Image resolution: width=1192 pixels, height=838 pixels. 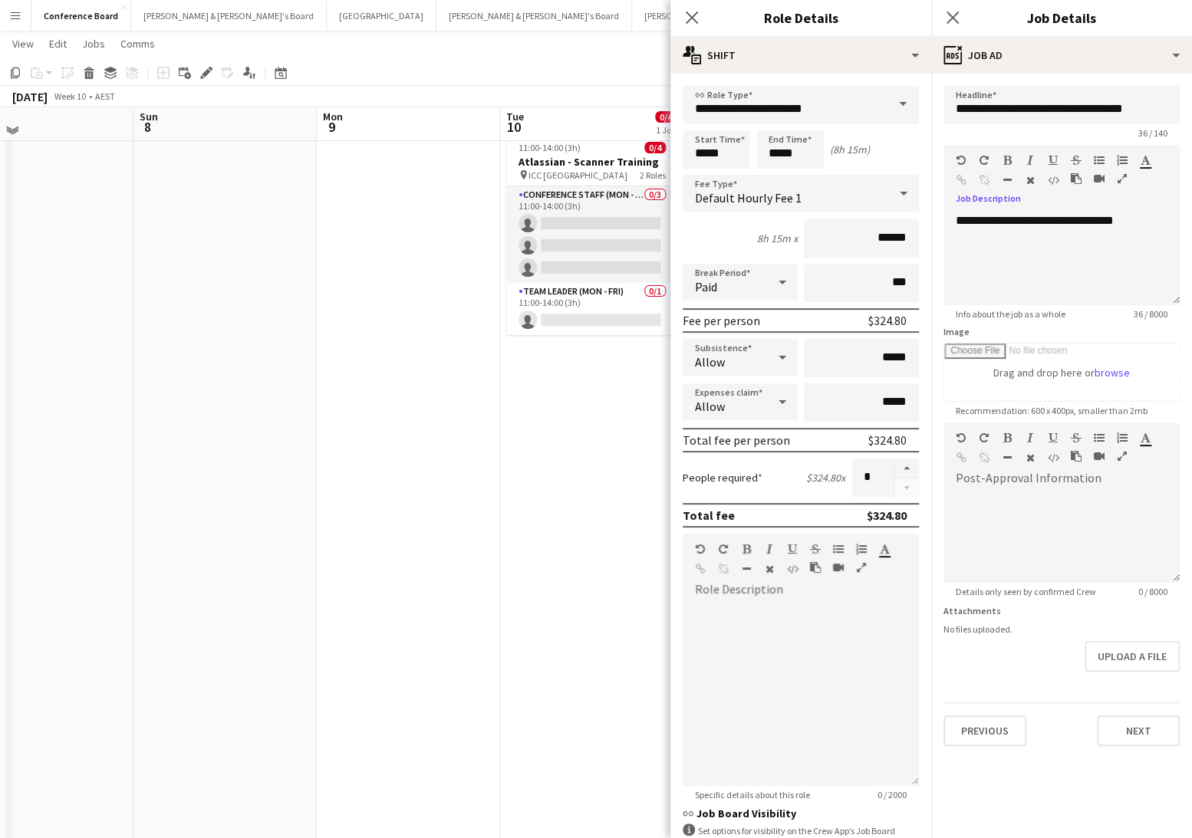 What do you see at coordinates (23, 44) in the screenshot?
I see `span: View` at bounding box center [23, 44].